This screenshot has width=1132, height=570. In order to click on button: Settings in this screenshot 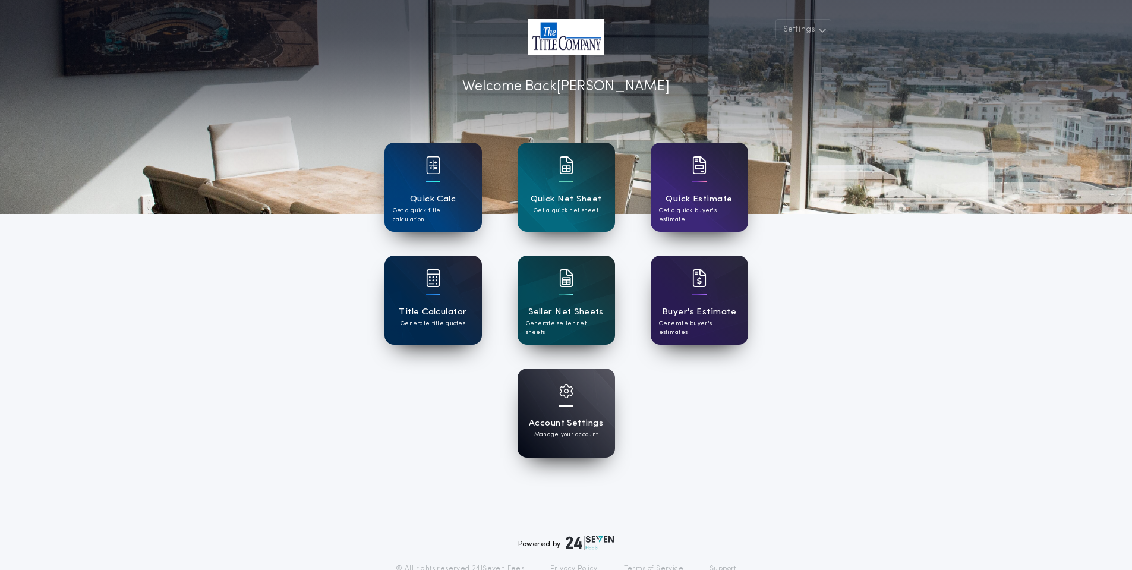, I will do `click(803, 30)`.